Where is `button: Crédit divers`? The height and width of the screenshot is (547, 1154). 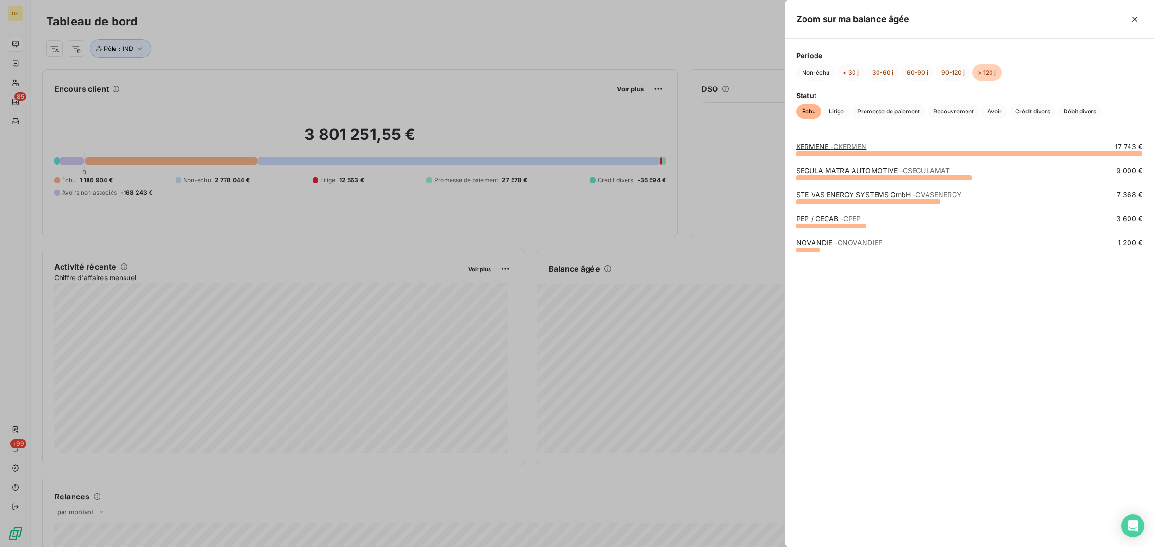 button: Crédit divers is located at coordinates (1033, 112).